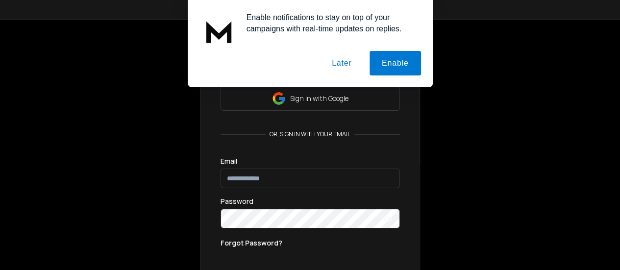 The height and width of the screenshot is (270, 620). I want to click on label: Email, so click(229, 161).